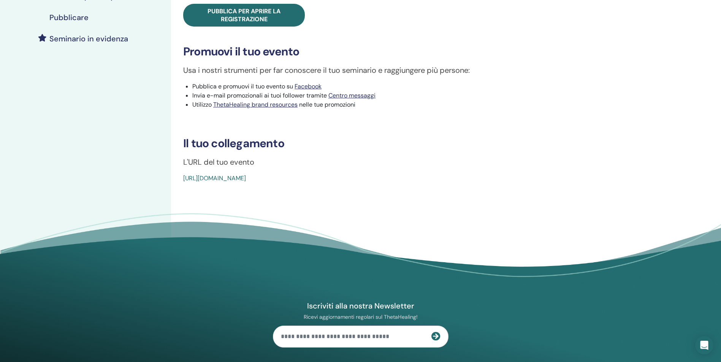  Describe the element at coordinates (416, 87) in the screenshot. I see `li: Pubblica e promuovi il tuo evento su` at that location.